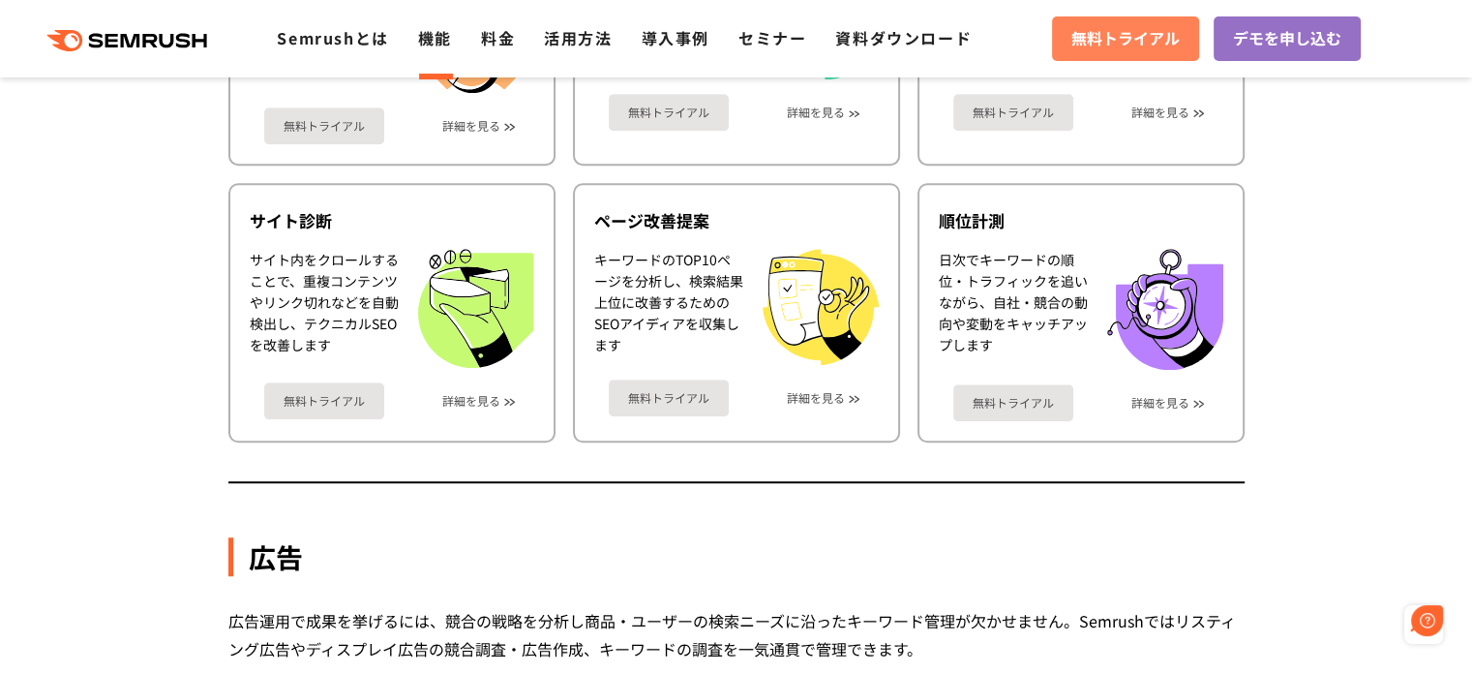  What do you see at coordinates (903, 38) in the screenshot?
I see `a: 資料ダウンロード` at bounding box center [903, 38].